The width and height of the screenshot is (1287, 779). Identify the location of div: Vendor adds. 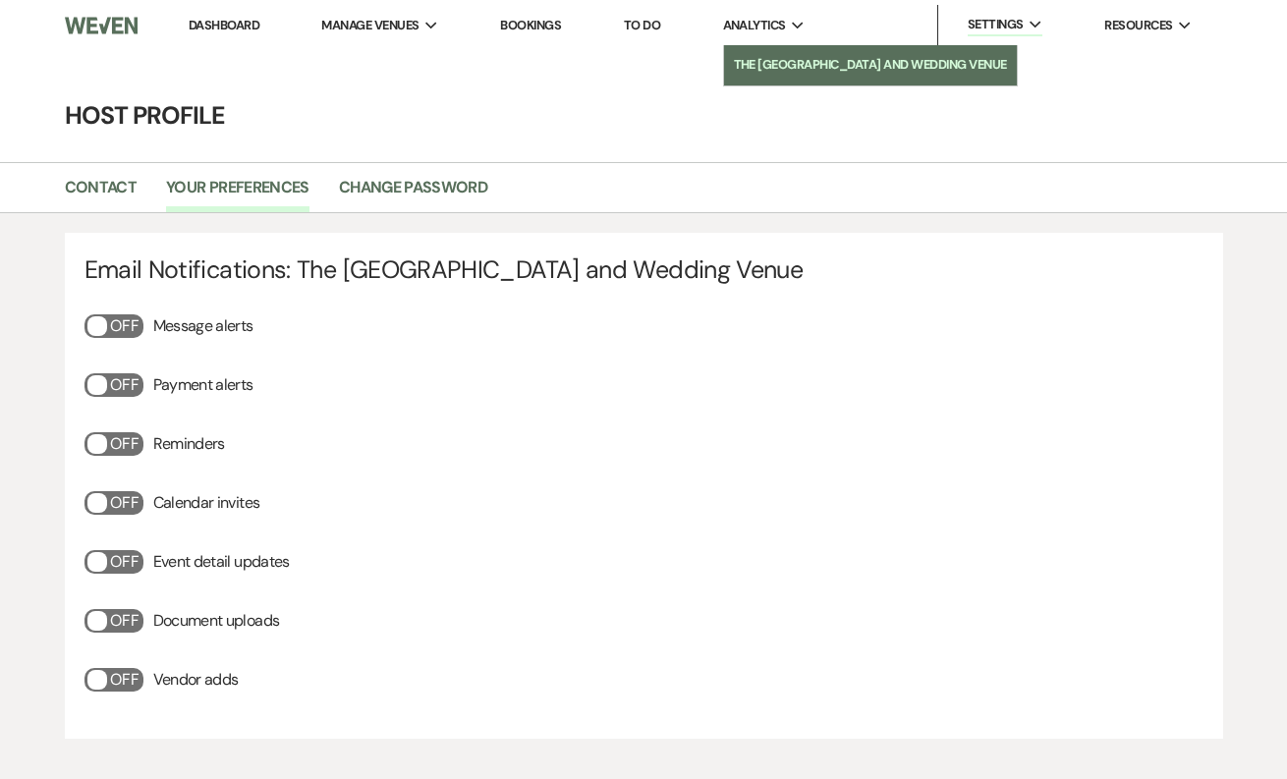
(198, 694).